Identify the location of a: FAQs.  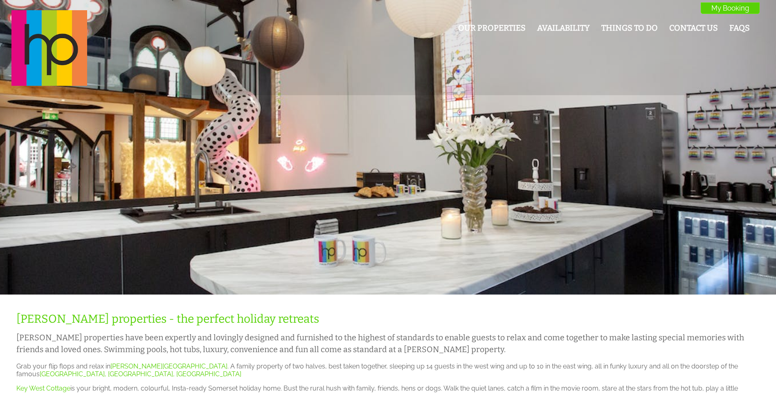
(739, 28).